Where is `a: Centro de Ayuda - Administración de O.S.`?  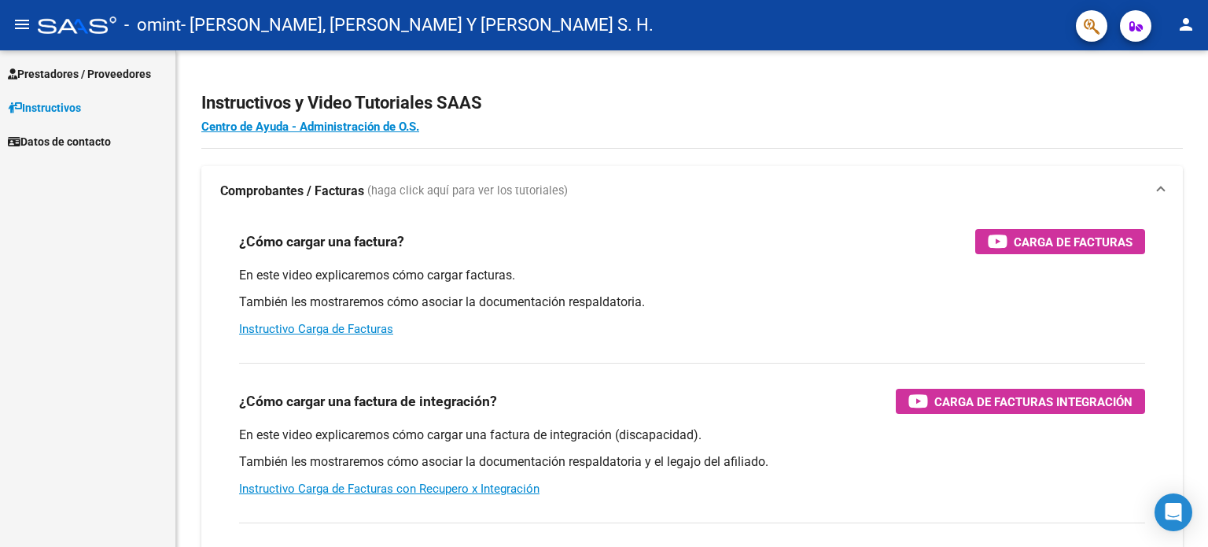 a: Centro de Ayuda - Administración de O.S. is located at coordinates (310, 127).